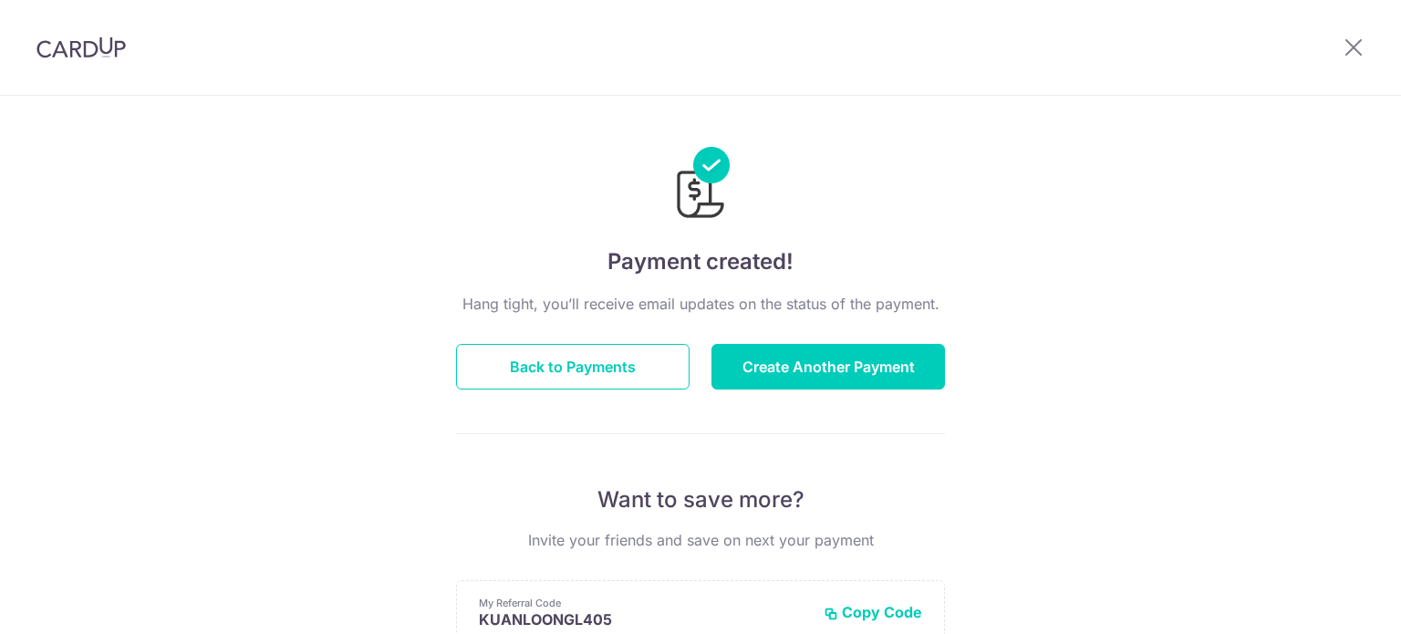 The image size is (1401, 634). I want to click on p: My Referral Code, so click(644, 603).